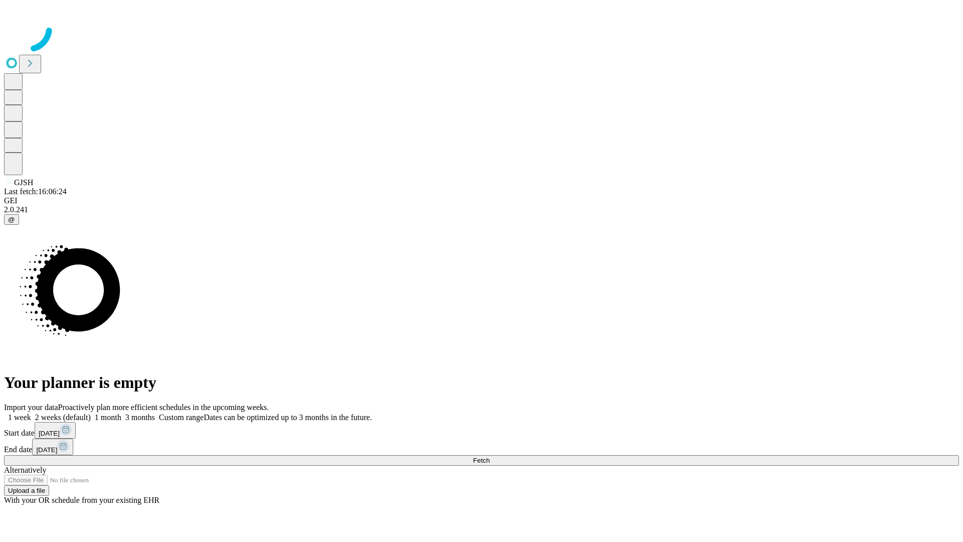 This screenshot has width=963, height=542. I want to click on span: 2 weeks (default), so click(63, 417).